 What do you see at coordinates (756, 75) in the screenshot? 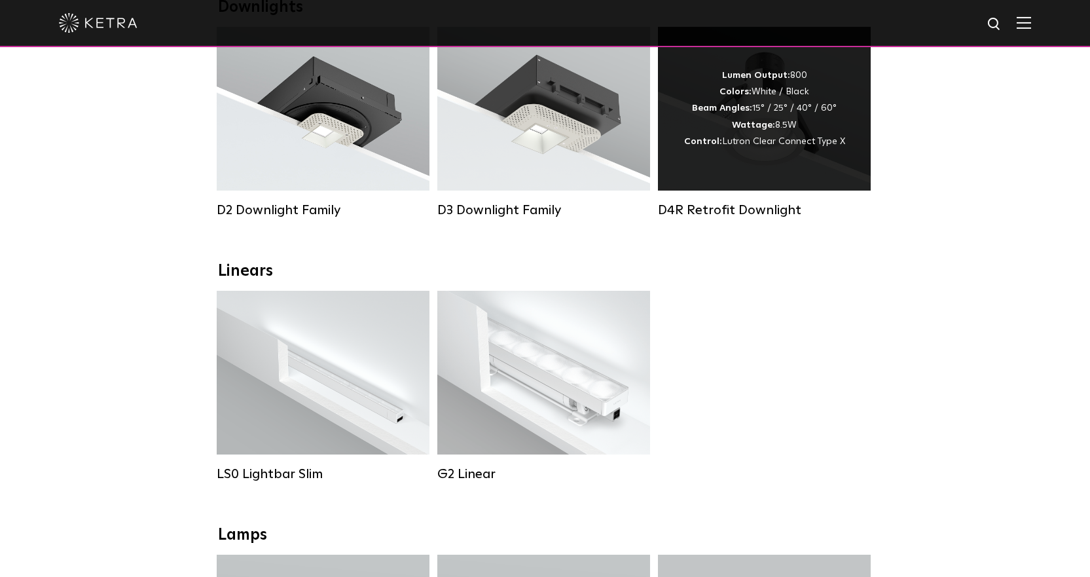
I see `strong: Lumen Output:` at bounding box center [756, 75].